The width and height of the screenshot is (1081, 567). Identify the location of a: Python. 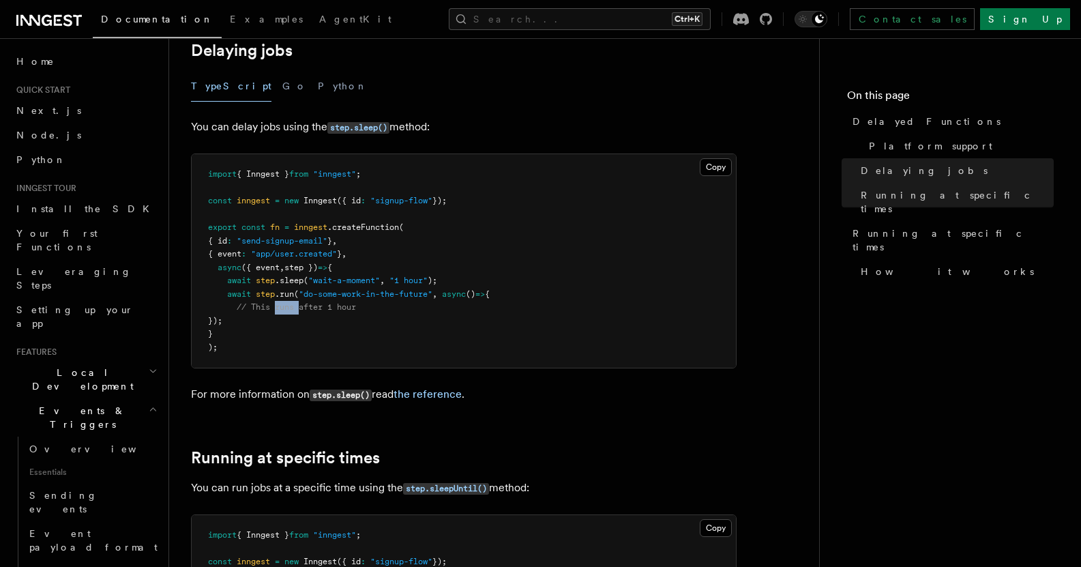
(85, 160).